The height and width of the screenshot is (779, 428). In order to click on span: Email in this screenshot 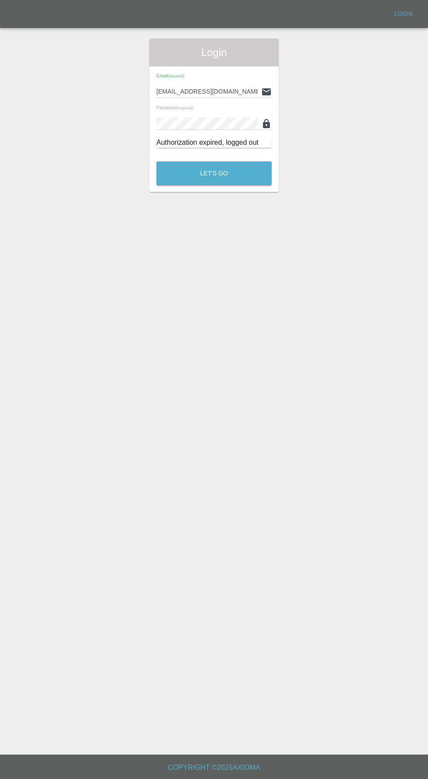, I will do `click(170, 76)`.